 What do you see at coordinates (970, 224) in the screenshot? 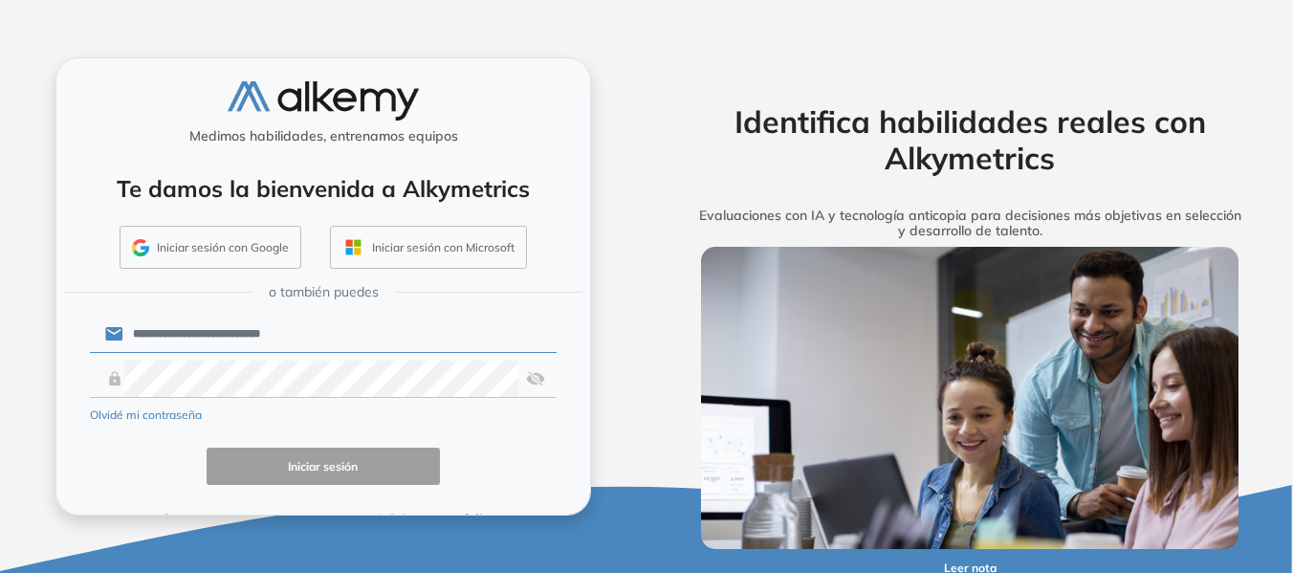
I see `h5: Evaluaciones con IA y tecnología anticopia para decisiones más objetivas en selección y desarroll...` at bounding box center [970, 224].